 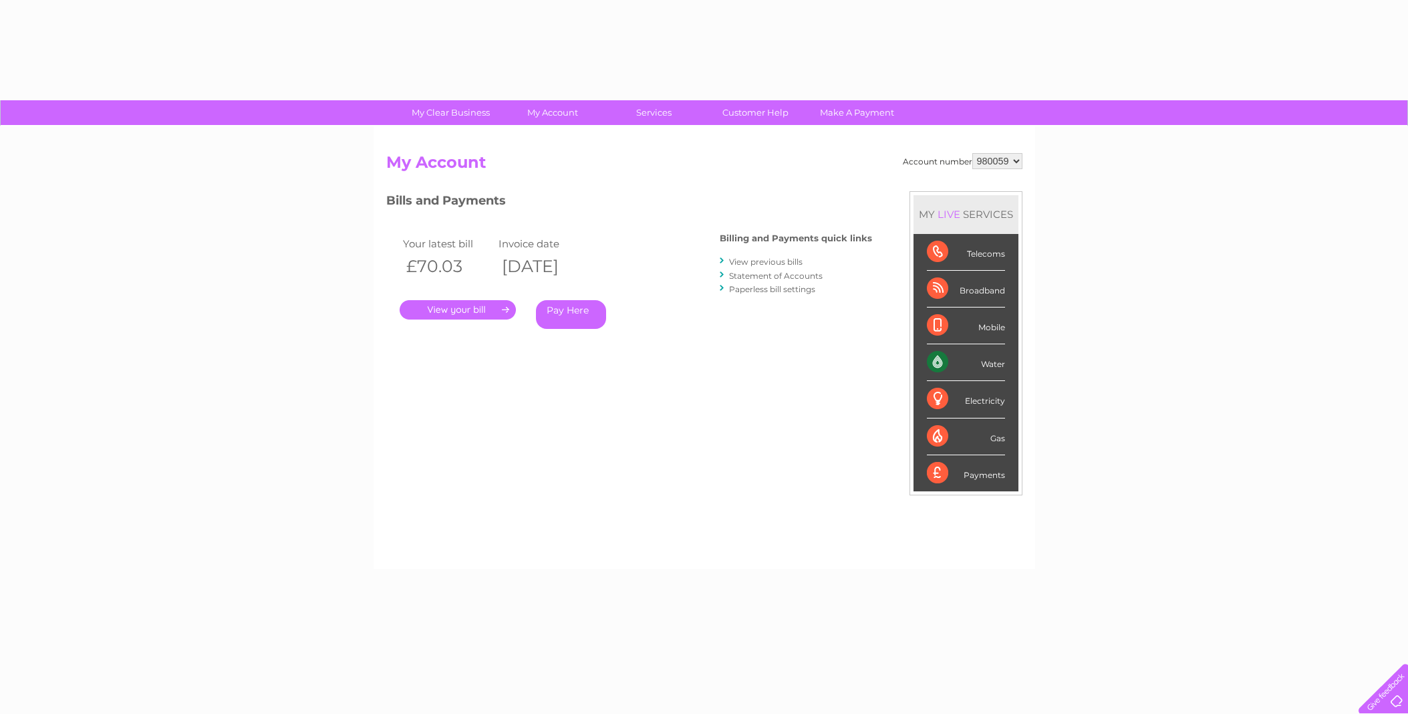 What do you see at coordinates (653, 112) in the screenshot?
I see `a: Services` at bounding box center [653, 112].